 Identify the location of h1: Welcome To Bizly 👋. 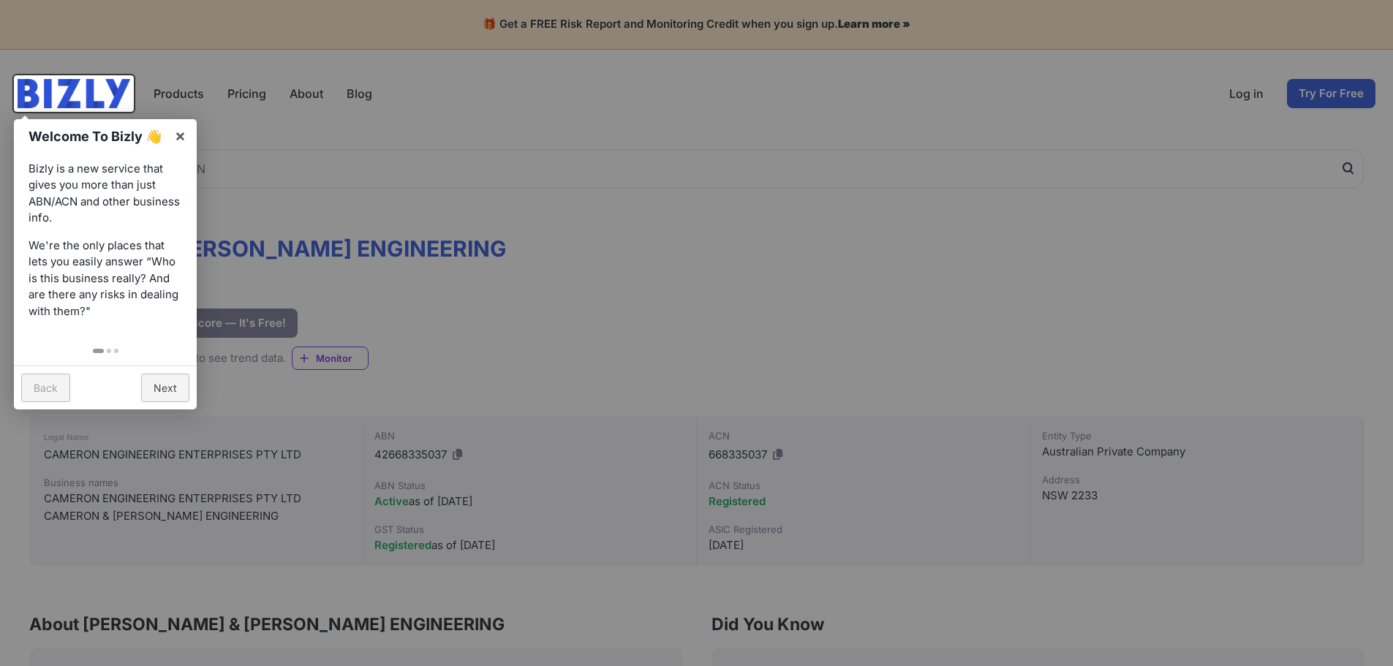
(97, 136).